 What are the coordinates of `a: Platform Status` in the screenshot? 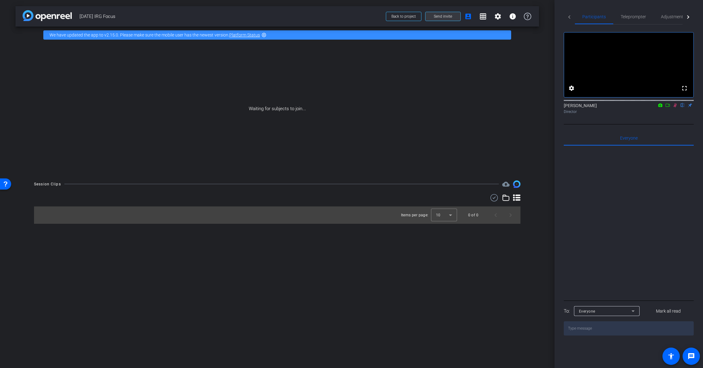 It's located at (244, 35).